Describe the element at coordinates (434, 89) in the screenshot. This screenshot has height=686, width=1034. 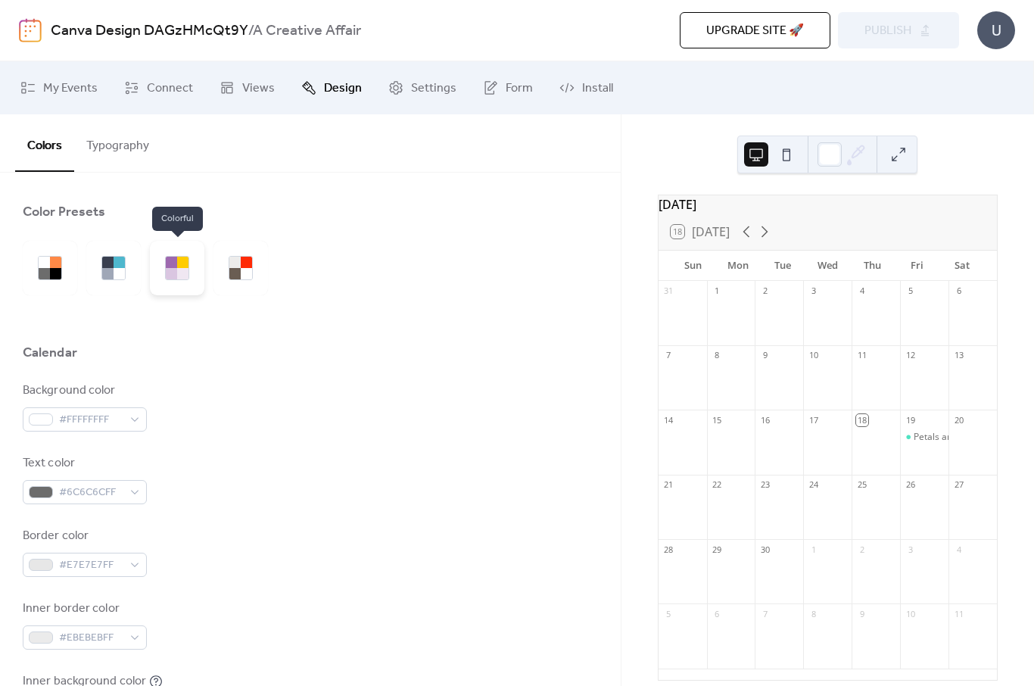
I see `span: Settings` at that location.